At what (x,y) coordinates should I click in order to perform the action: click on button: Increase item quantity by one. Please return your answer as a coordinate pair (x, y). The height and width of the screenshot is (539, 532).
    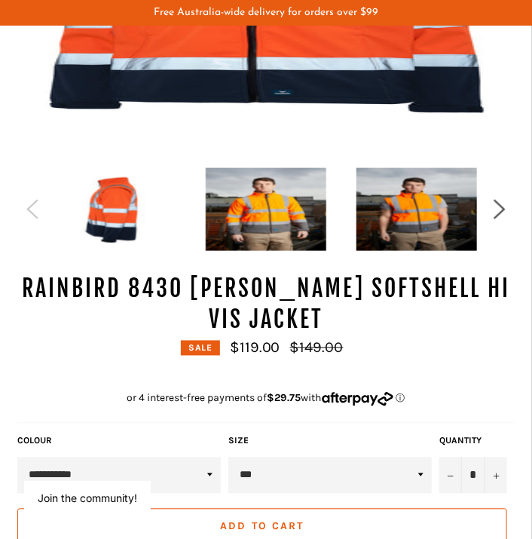
    Looking at the image, I should click on (496, 476).